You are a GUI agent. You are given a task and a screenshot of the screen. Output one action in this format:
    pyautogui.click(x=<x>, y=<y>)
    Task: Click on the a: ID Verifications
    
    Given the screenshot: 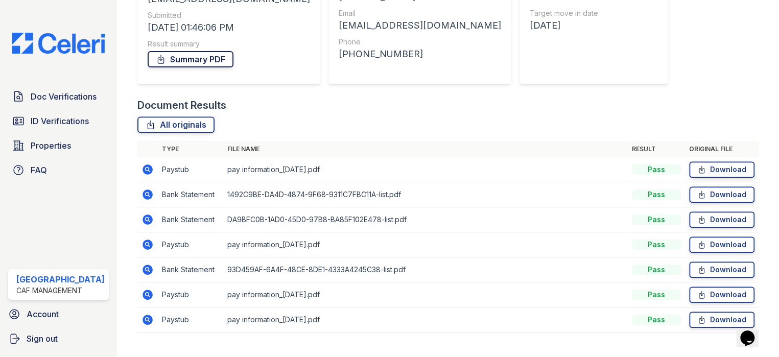 What is the action you would take?
    pyautogui.click(x=58, y=121)
    